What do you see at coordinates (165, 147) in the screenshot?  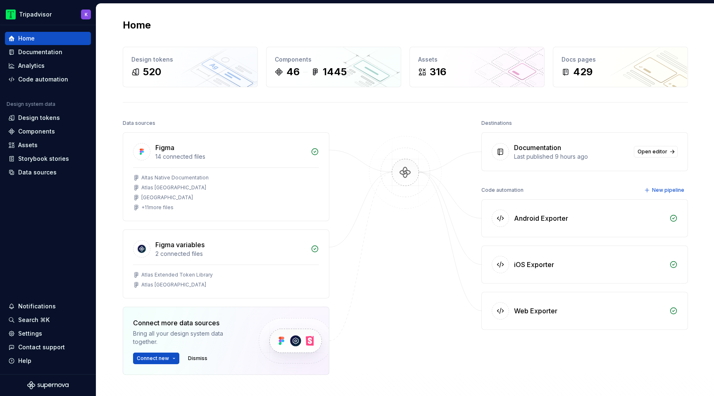 I see `div: Figma` at bounding box center [165, 147].